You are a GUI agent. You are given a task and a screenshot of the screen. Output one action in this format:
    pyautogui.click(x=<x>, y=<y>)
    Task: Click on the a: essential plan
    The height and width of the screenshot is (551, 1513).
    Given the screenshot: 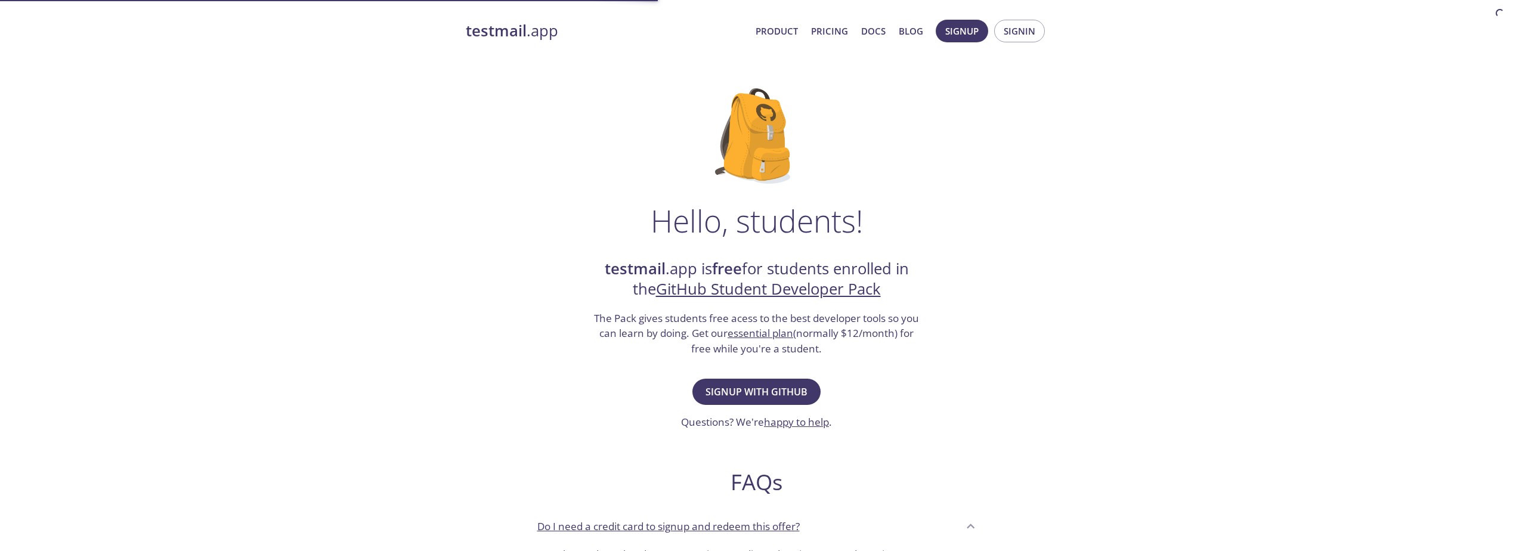 What is the action you would take?
    pyautogui.click(x=760, y=333)
    